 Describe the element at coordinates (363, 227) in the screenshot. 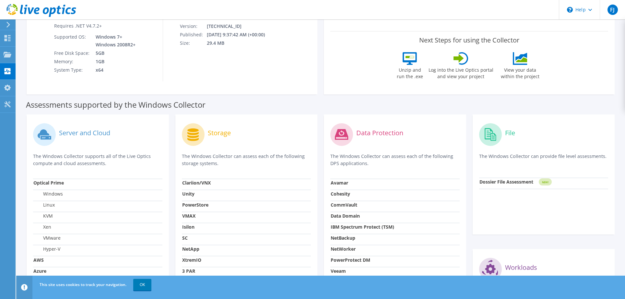

I see `strong: IBM Spectrum Protect (TSM)` at that location.